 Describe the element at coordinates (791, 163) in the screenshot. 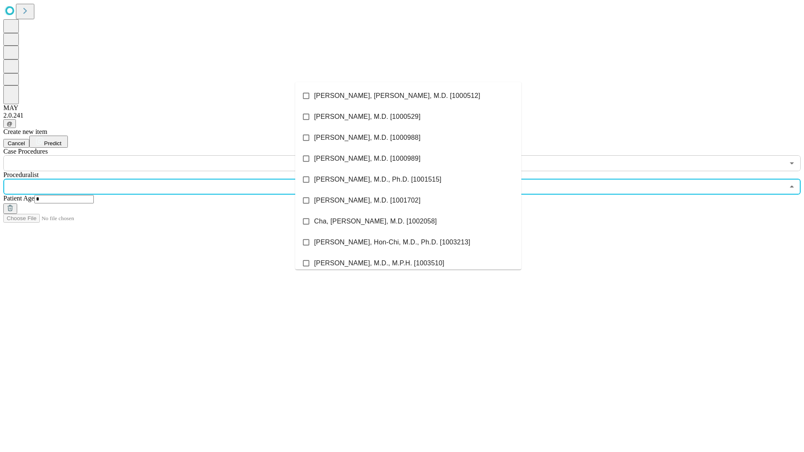

I see `button: Open` at that location.